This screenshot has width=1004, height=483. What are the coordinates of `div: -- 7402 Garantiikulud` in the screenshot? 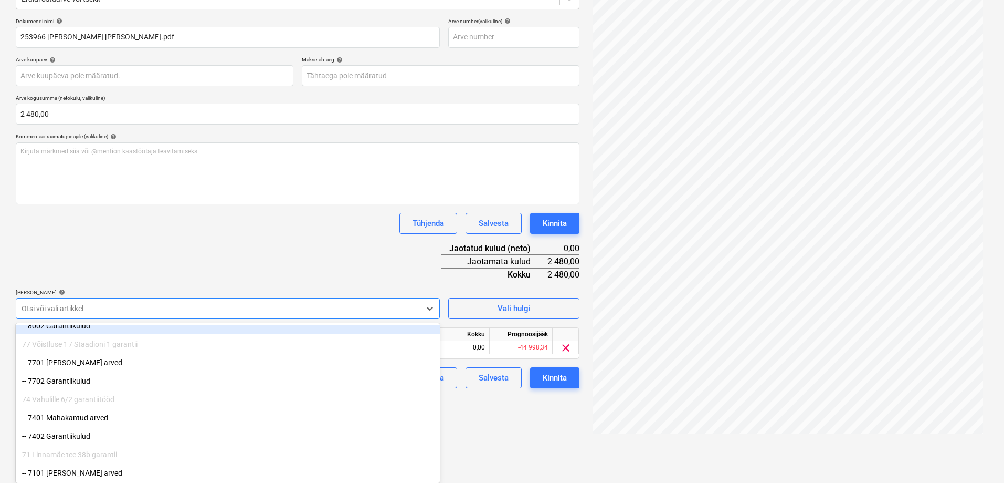 It's located at (228, 436).